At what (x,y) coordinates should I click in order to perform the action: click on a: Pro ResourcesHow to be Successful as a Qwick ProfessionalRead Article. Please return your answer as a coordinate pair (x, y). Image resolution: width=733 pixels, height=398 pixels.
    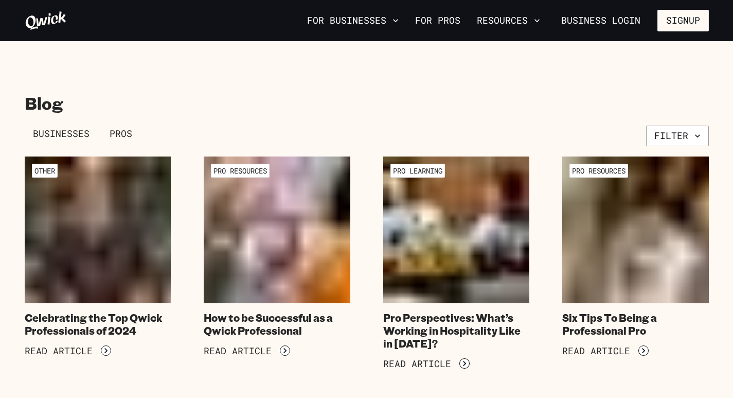
    Looking at the image, I should click on (277, 262).